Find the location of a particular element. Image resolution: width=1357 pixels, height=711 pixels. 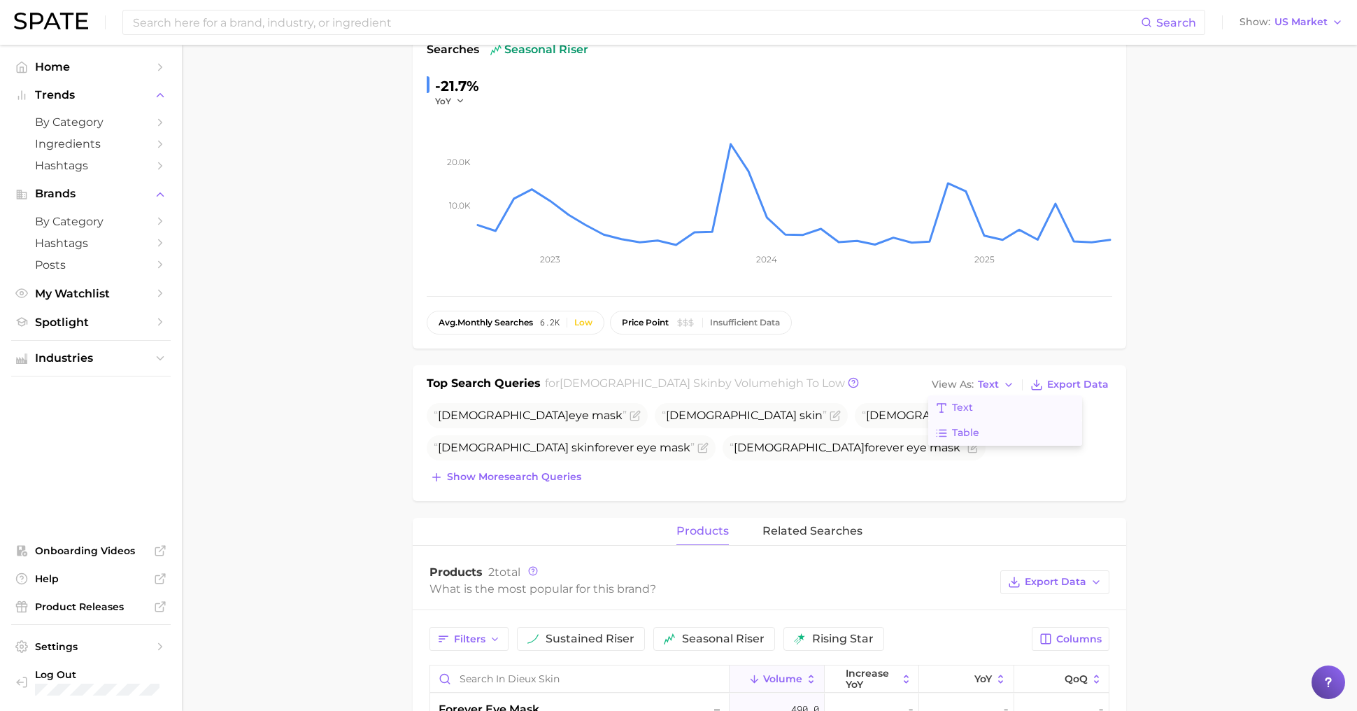

div: View AsText is located at coordinates (1005, 420).